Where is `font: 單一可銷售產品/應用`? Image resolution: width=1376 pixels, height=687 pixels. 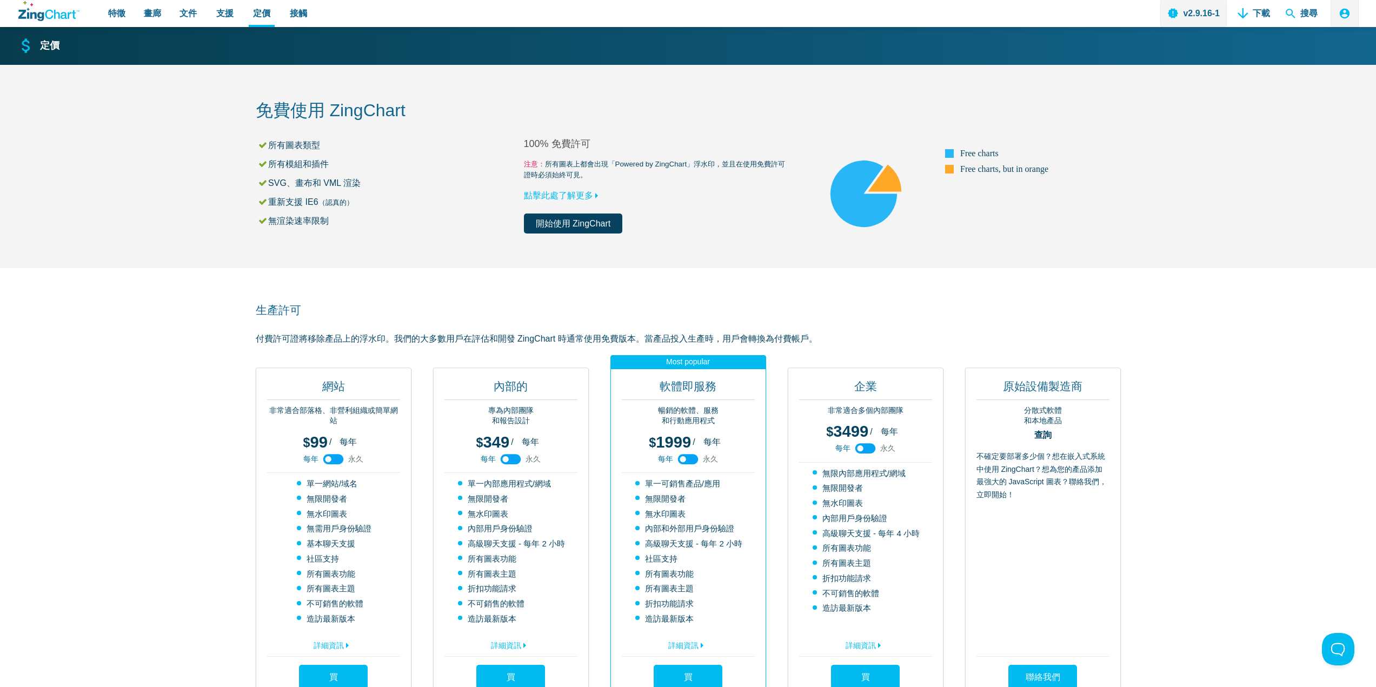
font: 單一可銷售產品/應用 is located at coordinates (682, 483).